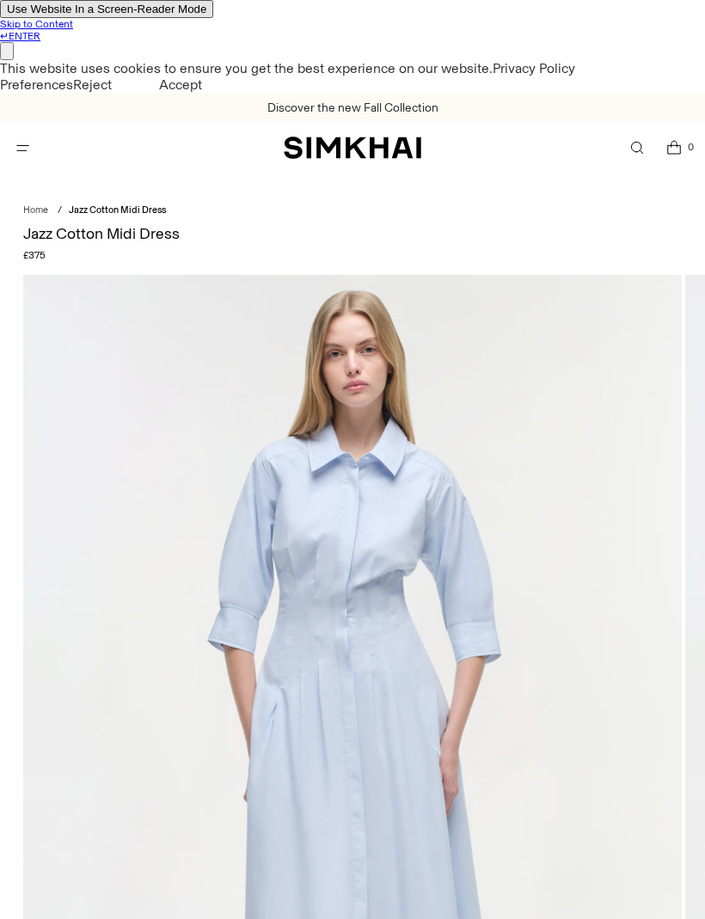 The width and height of the screenshot is (705, 919). What do you see at coordinates (34, 255) in the screenshot?
I see `span: £375` at bounding box center [34, 255].